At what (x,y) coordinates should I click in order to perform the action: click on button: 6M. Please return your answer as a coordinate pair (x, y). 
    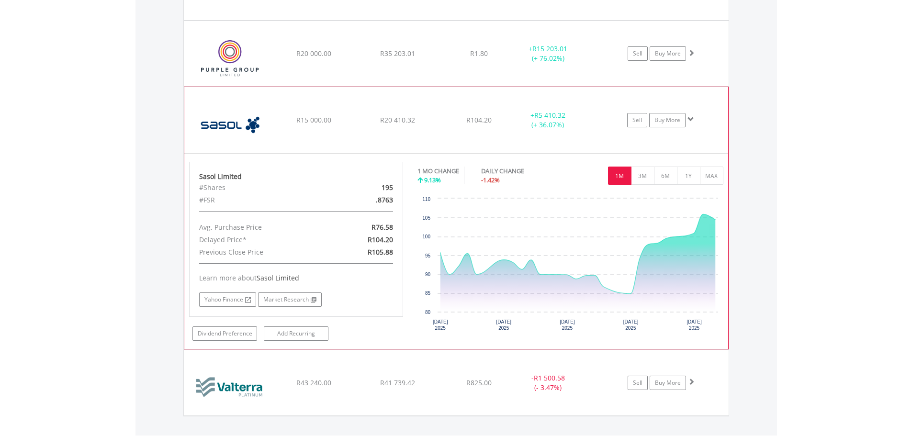
    Looking at the image, I should click on (666, 176).